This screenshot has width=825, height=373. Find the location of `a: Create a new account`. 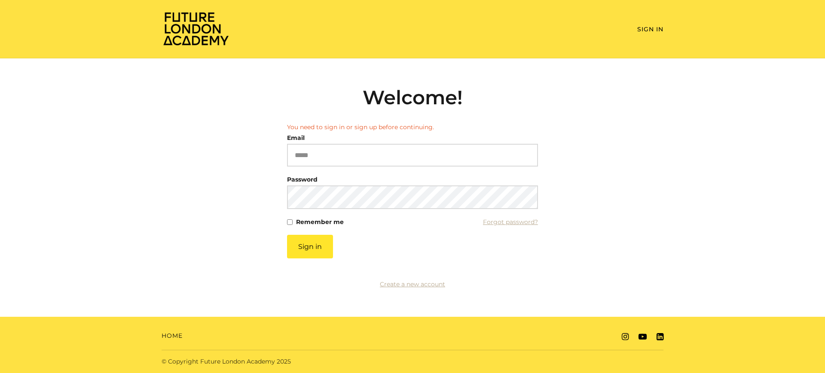

a: Create a new account is located at coordinates (412, 284).